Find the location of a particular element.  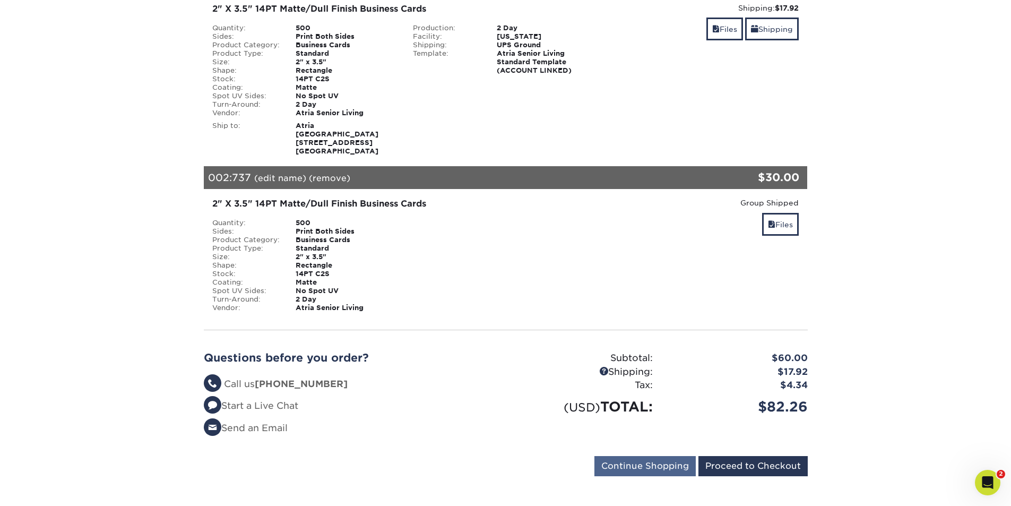

div: $82.26 is located at coordinates (739, 407).